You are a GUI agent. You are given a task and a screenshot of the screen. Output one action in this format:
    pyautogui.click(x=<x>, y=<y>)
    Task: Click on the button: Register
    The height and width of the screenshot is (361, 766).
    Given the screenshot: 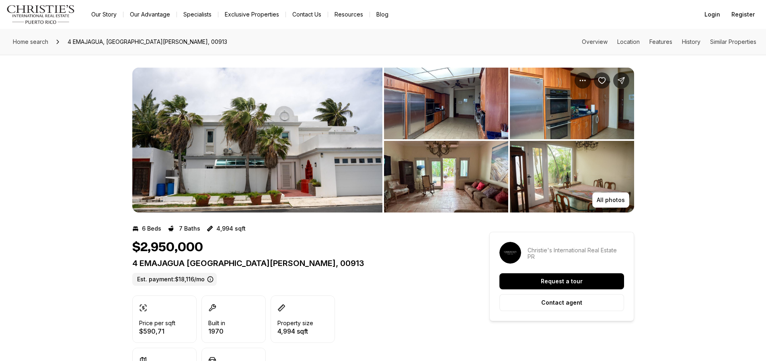 What is the action you would take?
    pyautogui.click(x=743, y=14)
    